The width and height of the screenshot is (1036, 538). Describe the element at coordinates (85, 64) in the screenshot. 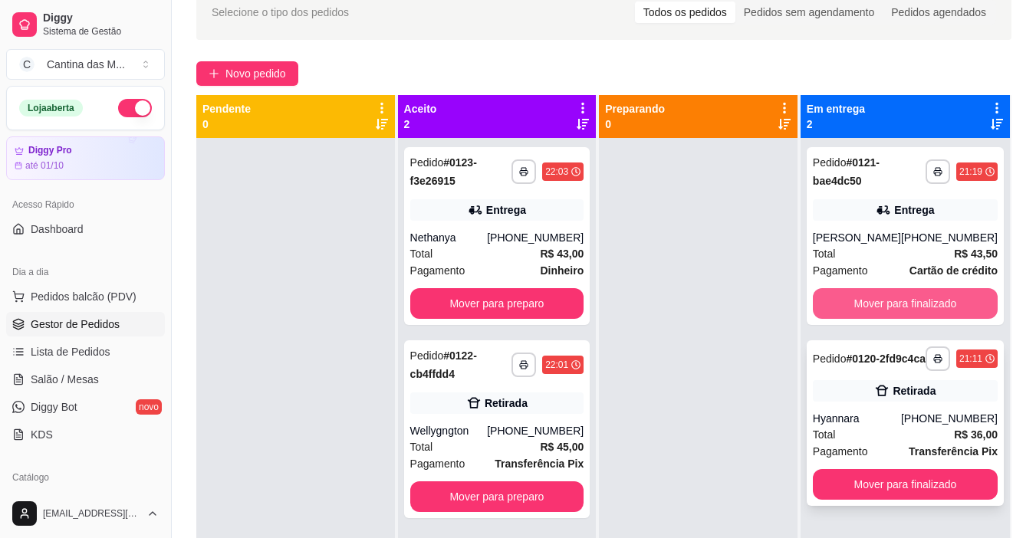

I see `button: Select a team` at that location.